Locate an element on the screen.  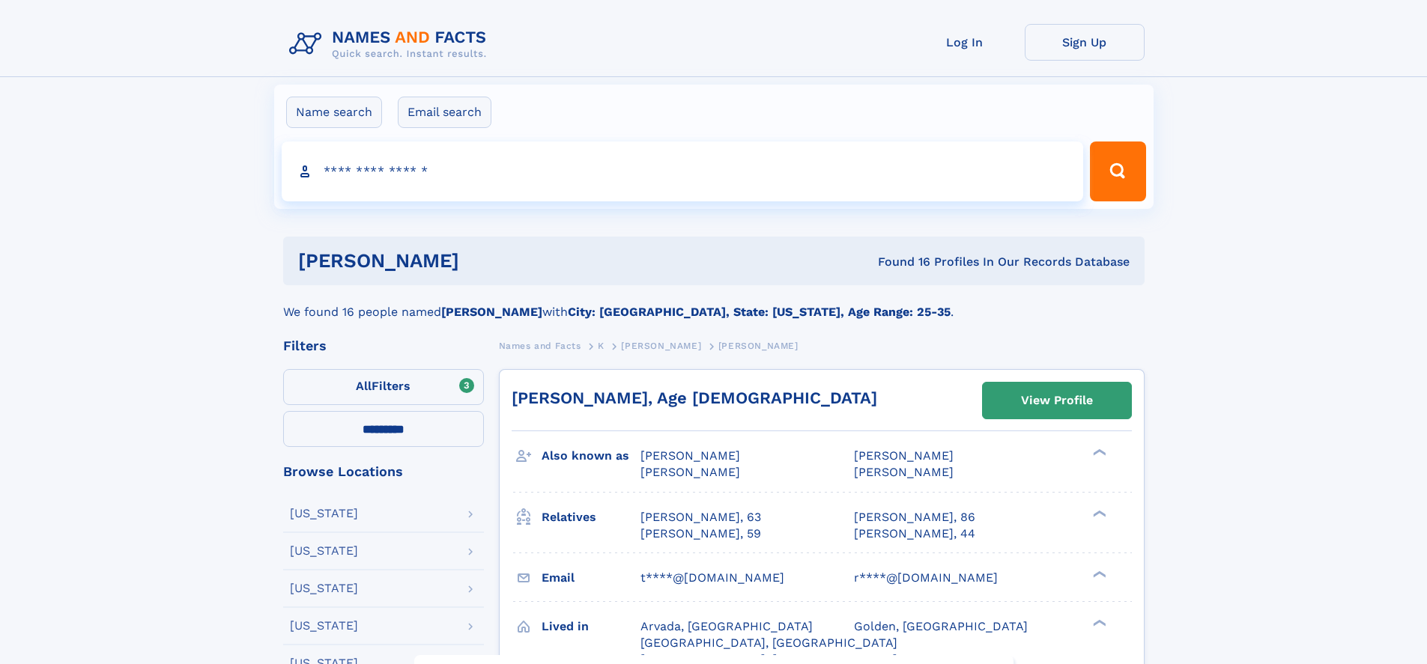
div: We found 16 people named with . is located at coordinates (714, 303).